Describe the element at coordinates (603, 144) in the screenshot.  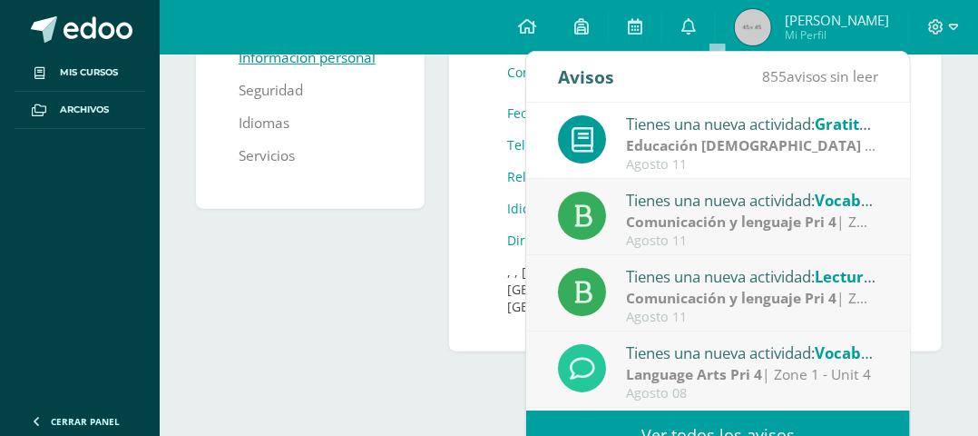
I see `td: Teléfono:` at that location.